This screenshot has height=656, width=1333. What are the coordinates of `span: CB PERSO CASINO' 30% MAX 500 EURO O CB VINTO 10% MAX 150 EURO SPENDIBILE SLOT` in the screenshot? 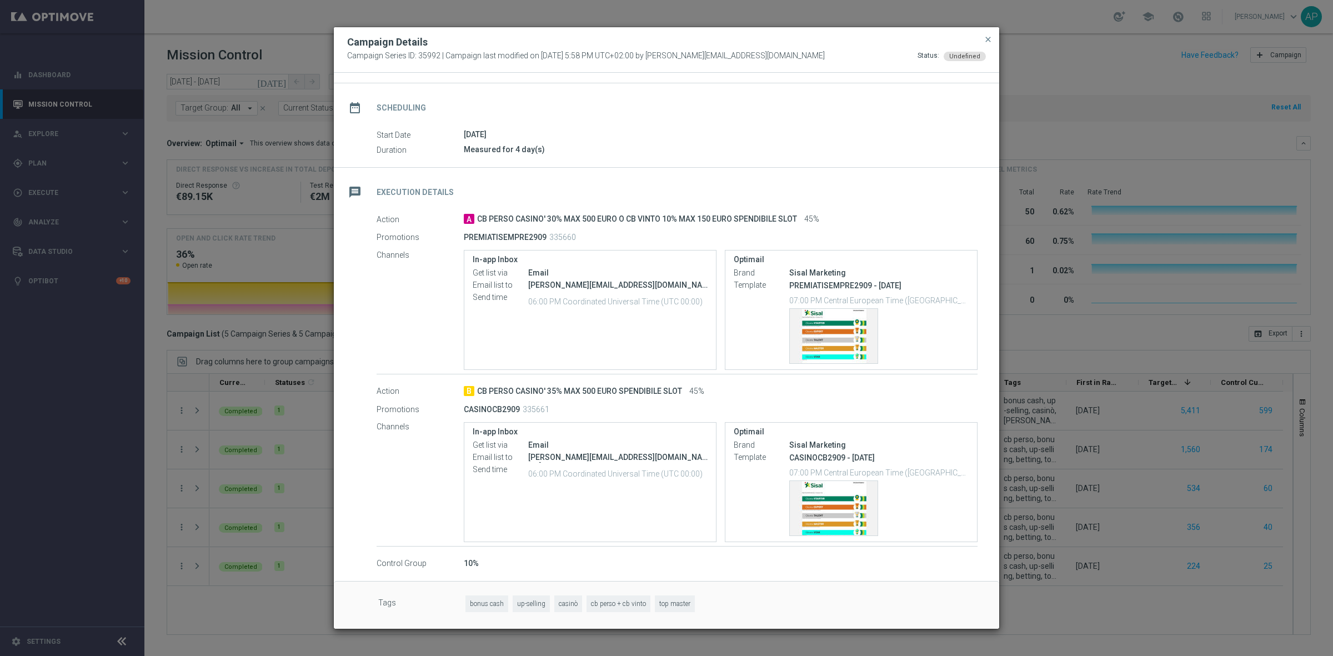 It's located at (637, 219).